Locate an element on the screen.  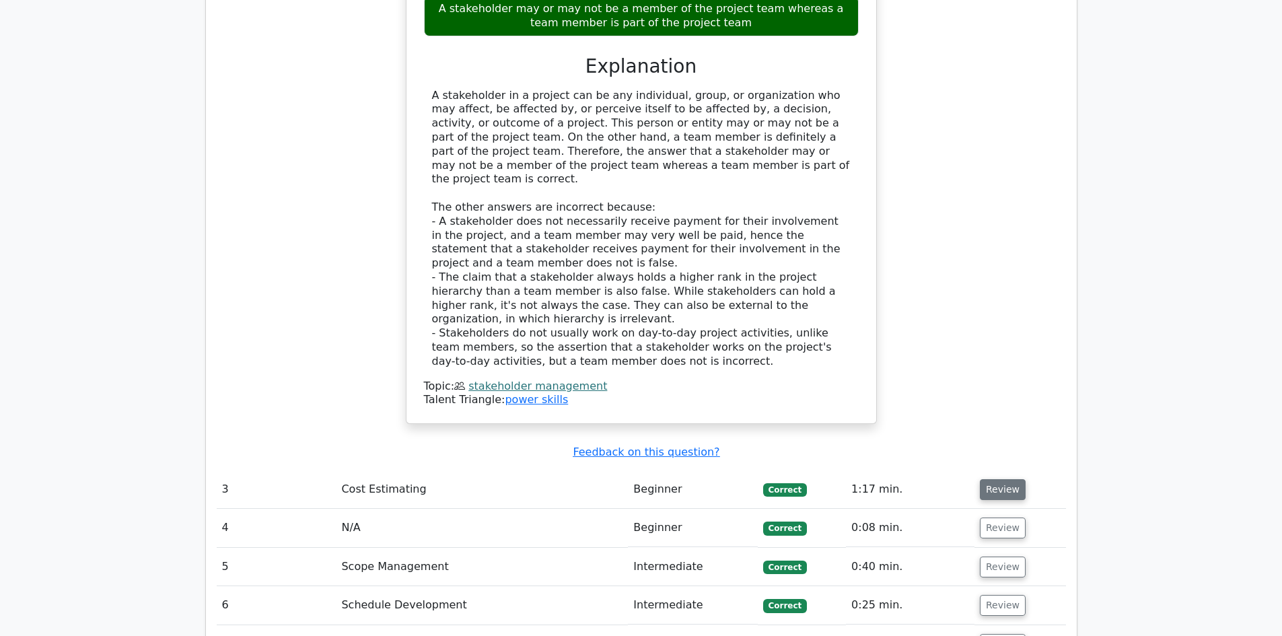
td: 1:17 min. is located at coordinates (910, 489).